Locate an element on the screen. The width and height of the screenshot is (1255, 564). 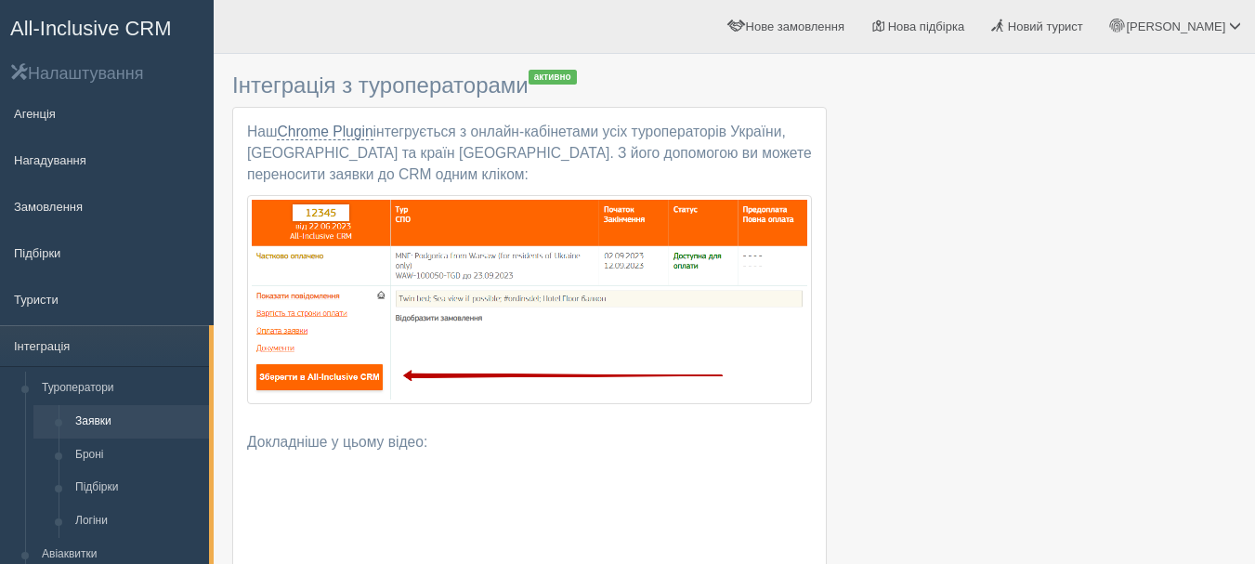
a: All-Inclusive CRM is located at coordinates (107, 26).